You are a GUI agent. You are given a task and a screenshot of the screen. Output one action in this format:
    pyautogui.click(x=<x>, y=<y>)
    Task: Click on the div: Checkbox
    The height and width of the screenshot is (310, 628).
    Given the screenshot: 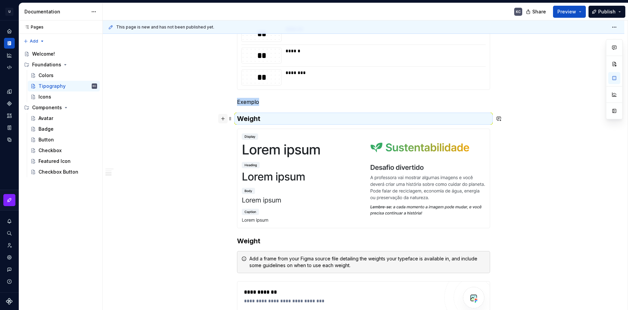 What is the action you would take?
    pyautogui.click(x=50, y=150)
    